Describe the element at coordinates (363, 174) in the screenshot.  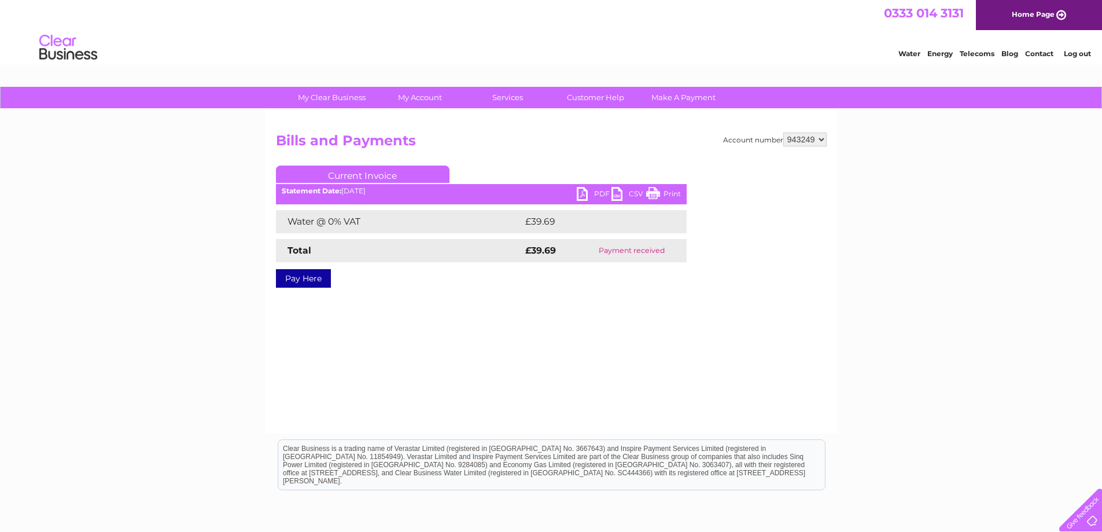
I see `a: Current Invoice` at that location.